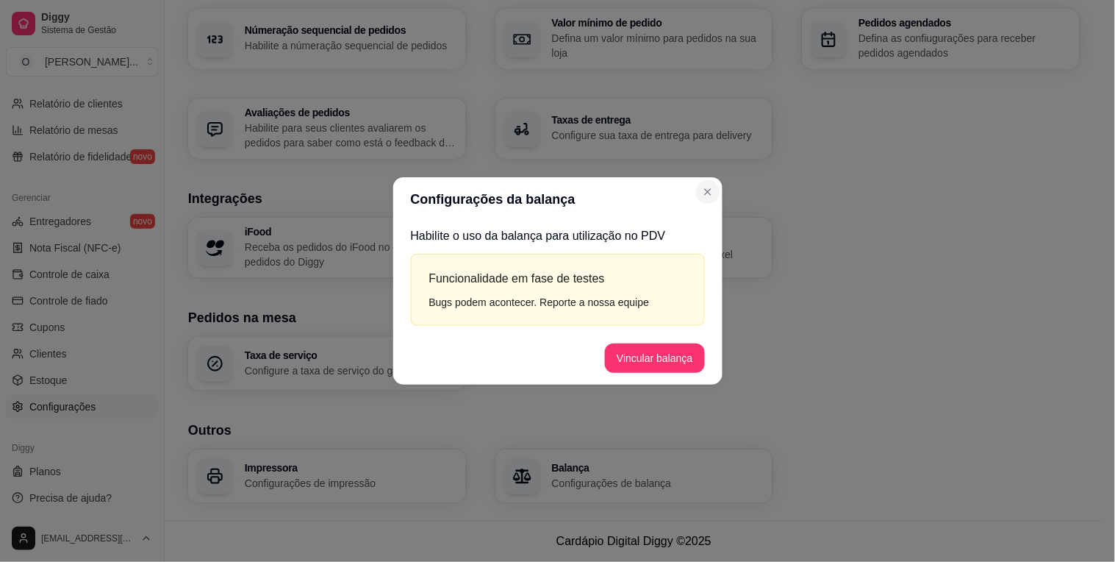  What do you see at coordinates (558, 236) in the screenshot?
I see `p: Habilite o uso da balança para utilização no PDV` at bounding box center [558, 236].